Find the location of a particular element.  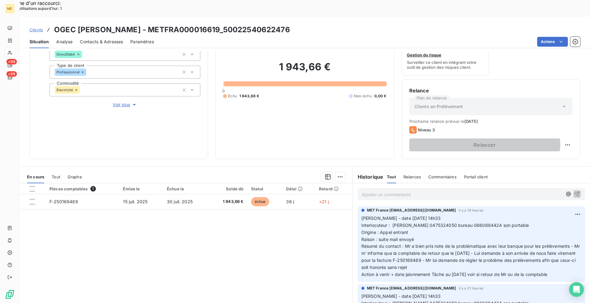

span: 36 j is located at coordinates (290, 201).